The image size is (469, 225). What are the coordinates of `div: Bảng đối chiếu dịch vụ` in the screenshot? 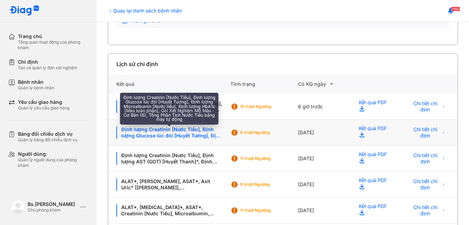 It's located at (48, 134).